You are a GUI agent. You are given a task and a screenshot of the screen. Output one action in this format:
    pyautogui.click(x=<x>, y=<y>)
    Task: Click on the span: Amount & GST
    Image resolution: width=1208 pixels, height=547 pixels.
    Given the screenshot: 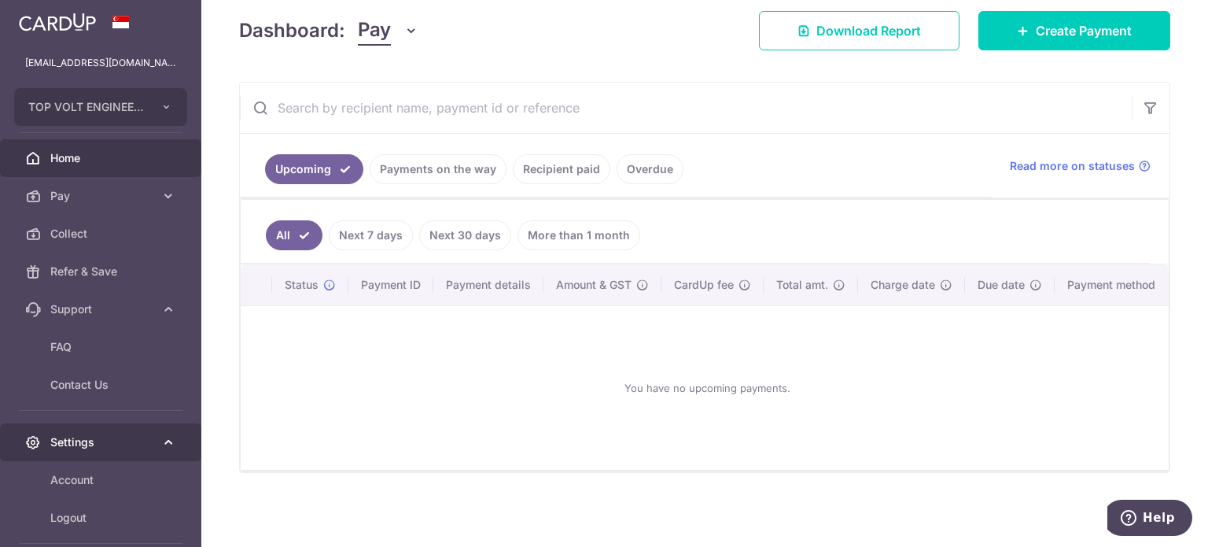 What is the action you would take?
    pyautogui.click(x=594, y=285)
    